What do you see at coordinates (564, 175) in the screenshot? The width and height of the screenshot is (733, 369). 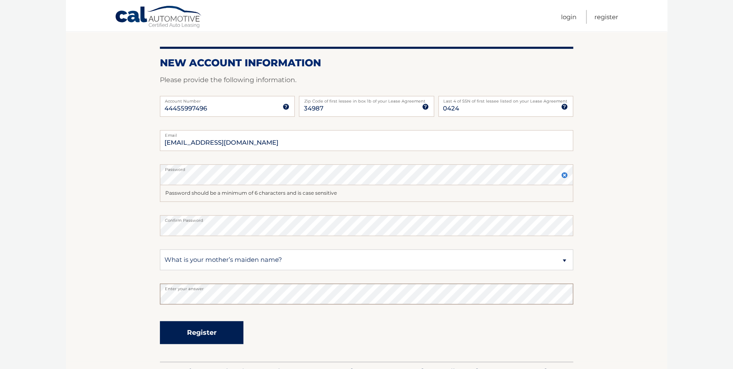 I see `img: close.svg` at bounding box center [564, 175].